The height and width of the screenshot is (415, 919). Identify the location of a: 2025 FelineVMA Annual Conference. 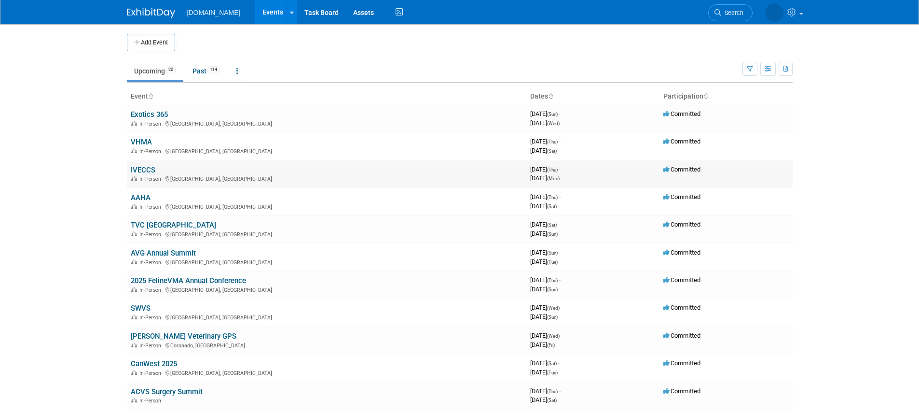
(188, 280).